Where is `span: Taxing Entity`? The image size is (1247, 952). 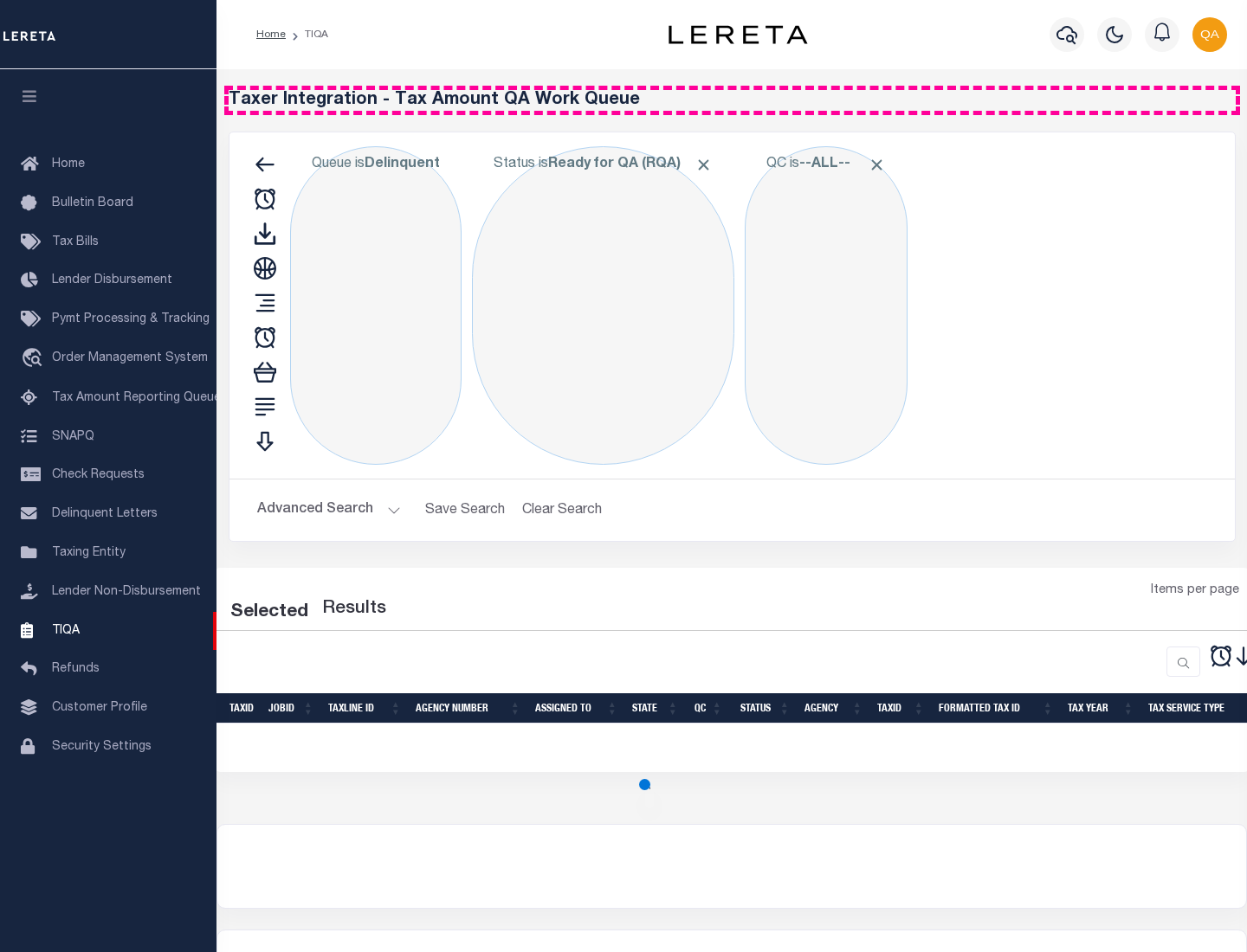 span: Taxing Entity is located at coordinates (88, 553).